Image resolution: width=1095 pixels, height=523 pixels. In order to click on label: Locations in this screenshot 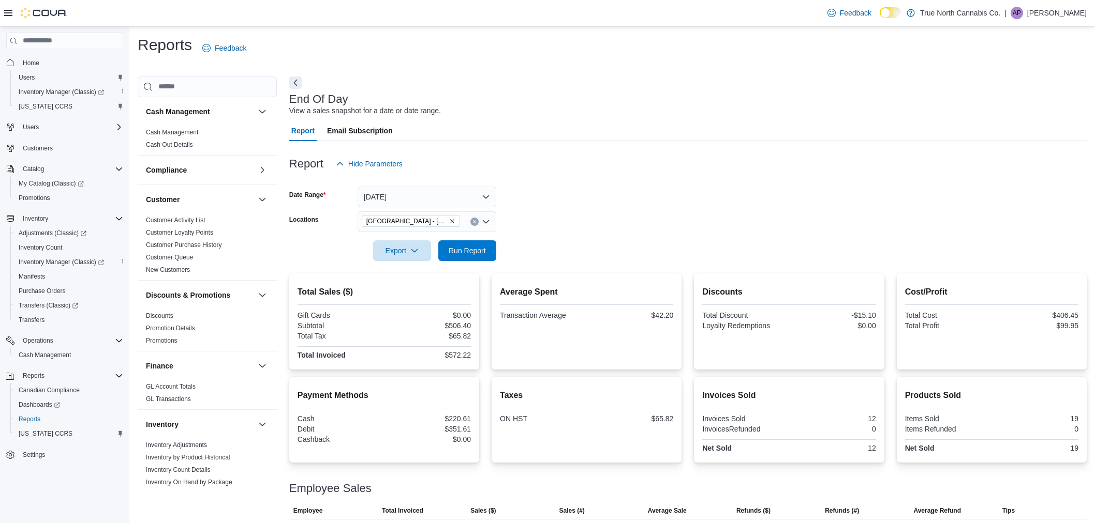, I will do `click(304, 220)`.